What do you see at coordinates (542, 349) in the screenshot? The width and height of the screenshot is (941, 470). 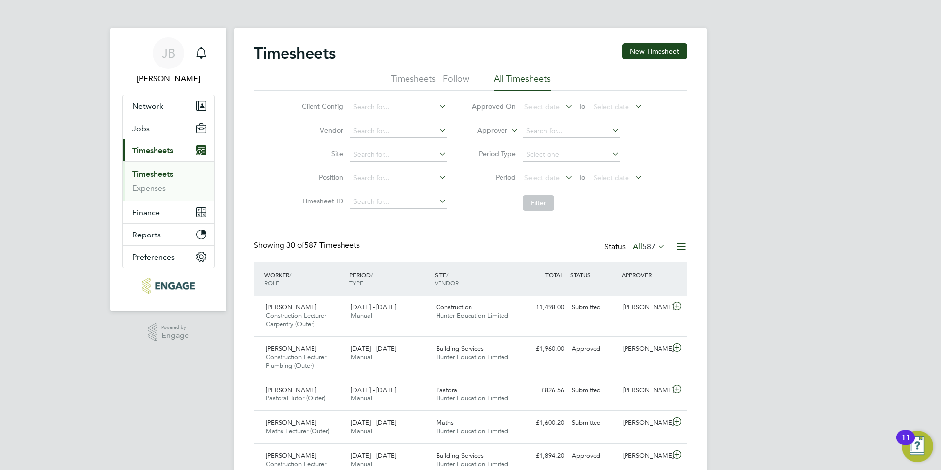 I see `div: £1,960.00` at bounding box center [542, 349].